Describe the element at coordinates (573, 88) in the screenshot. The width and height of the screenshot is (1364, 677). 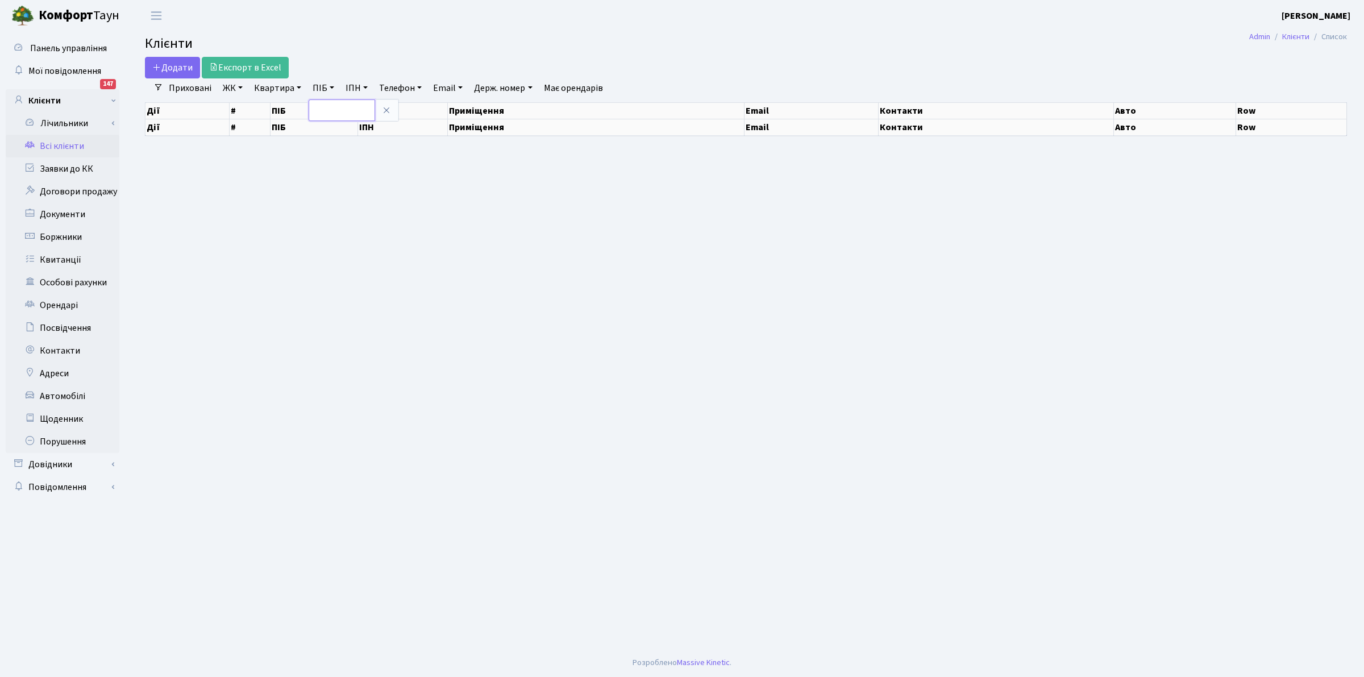
I see `a: Має орендарів` at that location.